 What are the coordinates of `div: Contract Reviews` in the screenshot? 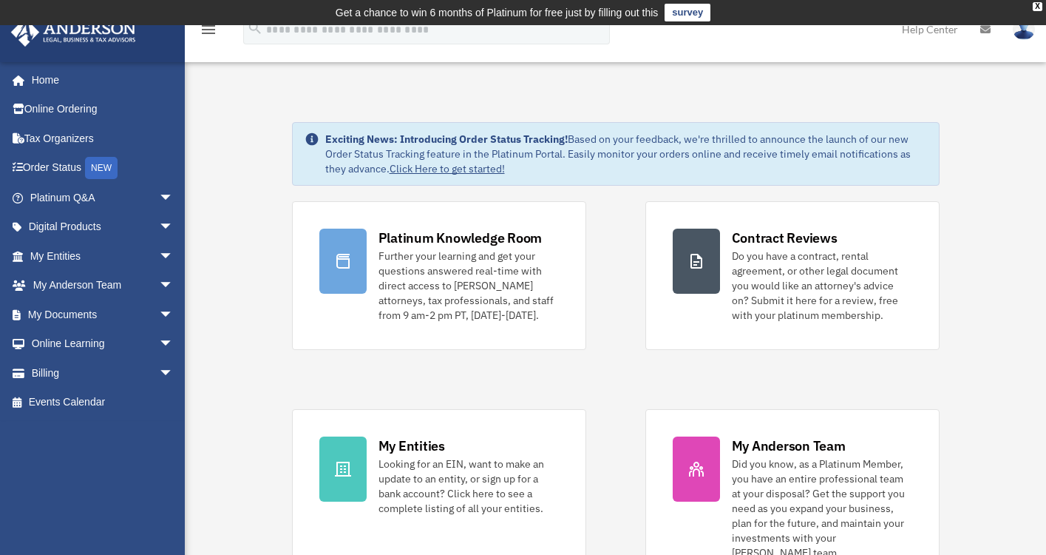 It's located at (785, 237).